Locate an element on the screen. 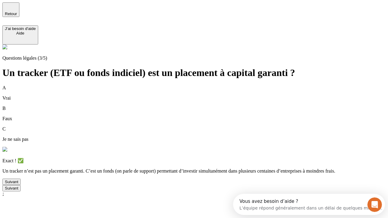 The height and width of the screenshot is (218, 388). p: Faux is located at coordinates (194, 119).